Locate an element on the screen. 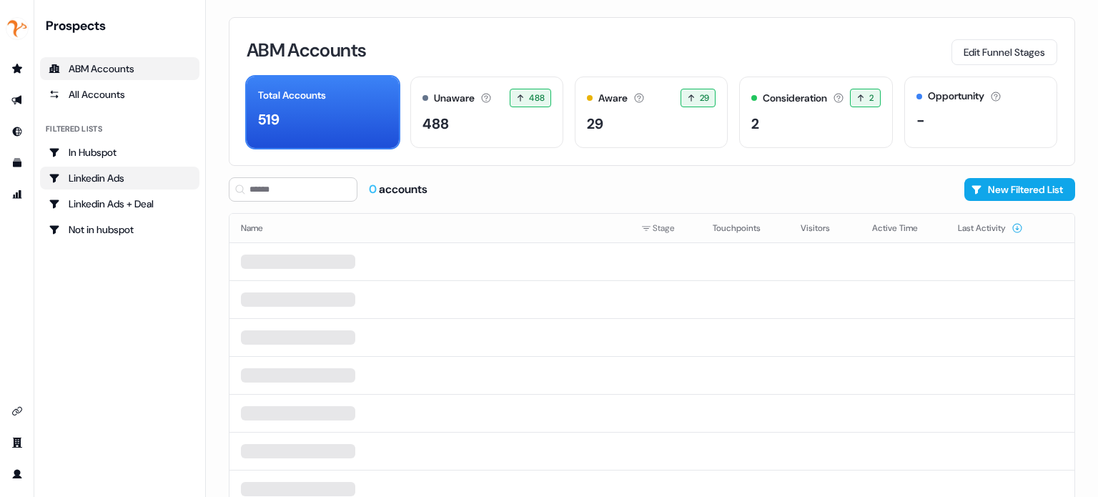 The height and width of the screenshot is (497, 1098). a: Go to attribution is located at coordinates (17, 194).